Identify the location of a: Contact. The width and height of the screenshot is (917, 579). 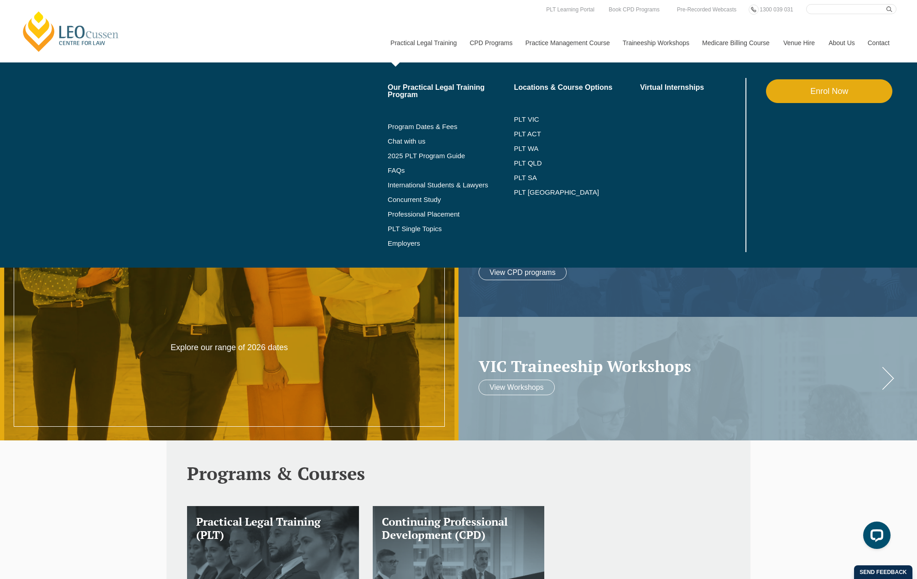
(878, 43).